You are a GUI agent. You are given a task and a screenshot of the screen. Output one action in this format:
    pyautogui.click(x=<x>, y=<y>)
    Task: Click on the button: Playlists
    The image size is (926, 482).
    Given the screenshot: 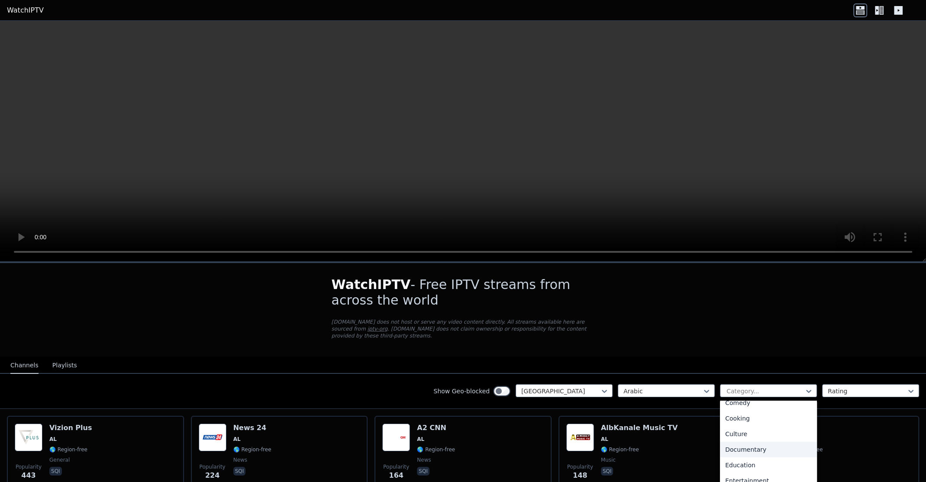 What is the action you would take?
    pyautogui.click(x=65, y=366)
    